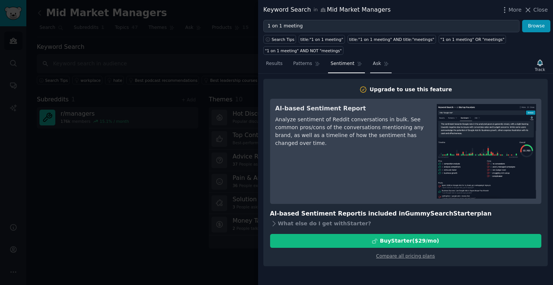 The height and width of the screenshot is (285, 553). Describe the element at coordinates (377, 64) in the screenshot. I see `span: Ask` at that location.